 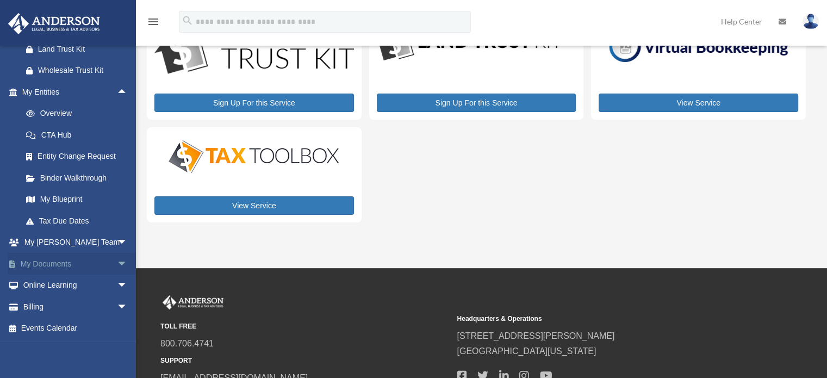 I want to click on a: My Blueprint, so click(x=79, y=200).